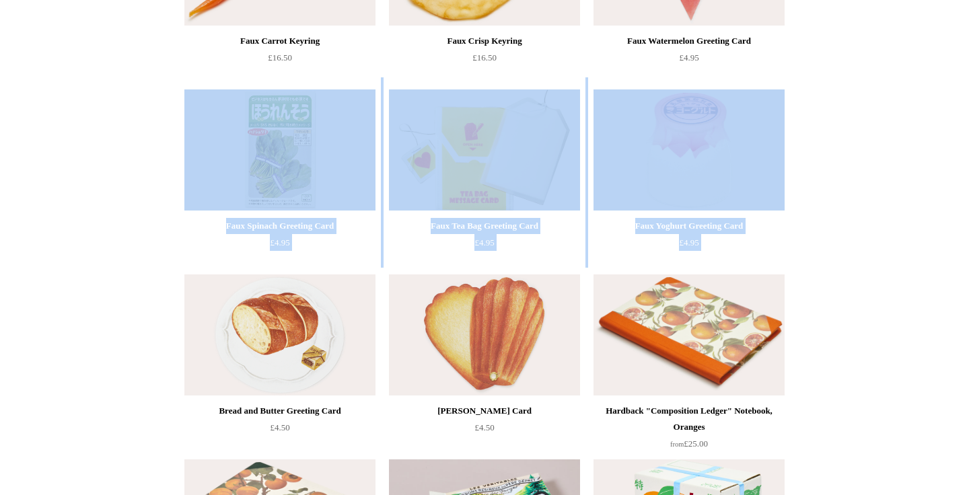 This screenshot has height=495, width=969. I want to click on div: Faux Yoghurt Greeting Card, so click(689, 226).